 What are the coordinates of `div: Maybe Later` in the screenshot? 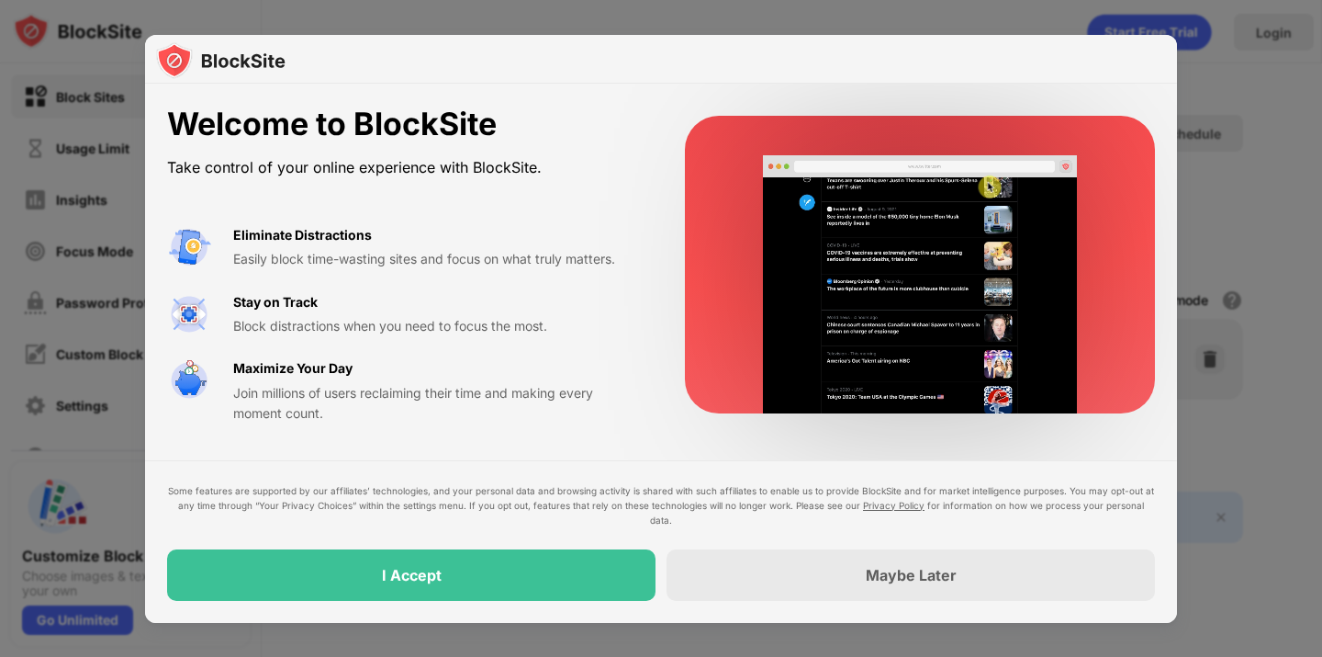 It's located at (911, 575).